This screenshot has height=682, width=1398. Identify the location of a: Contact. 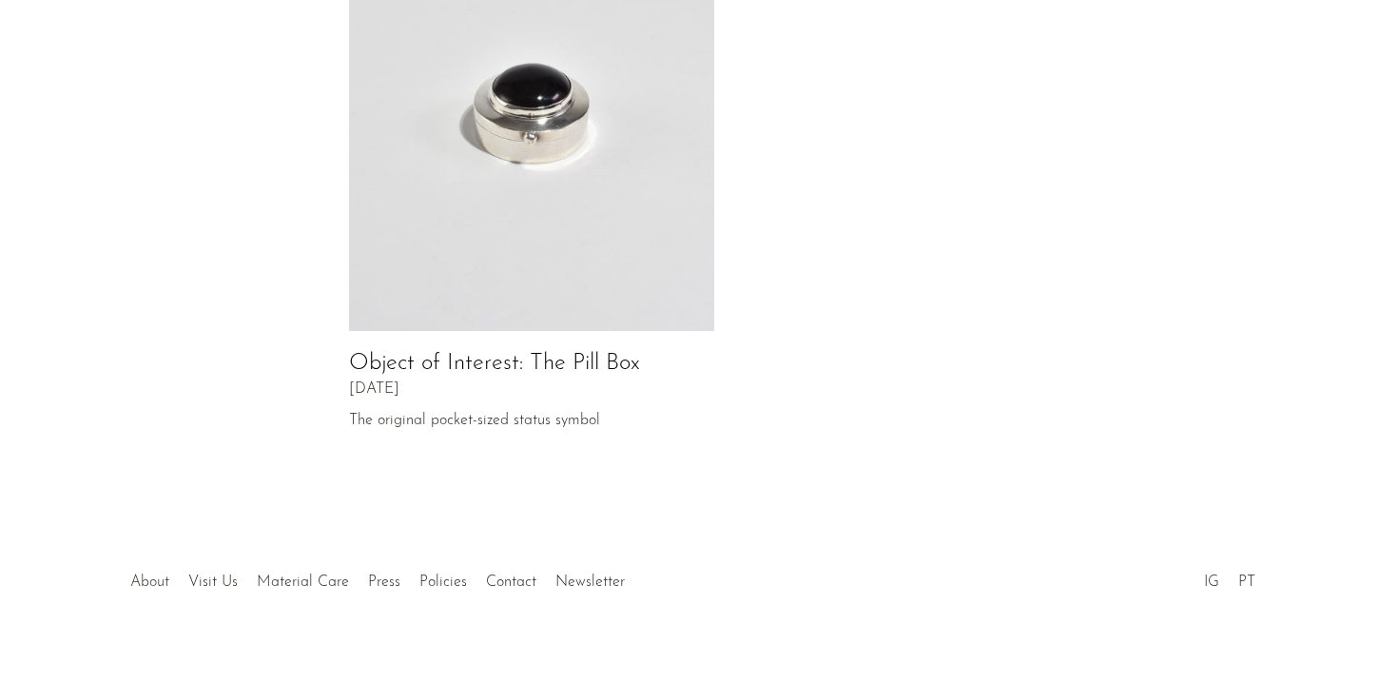
(511, 582).